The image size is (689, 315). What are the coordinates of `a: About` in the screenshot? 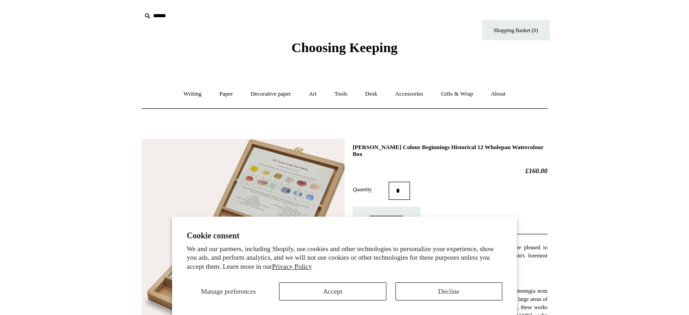 It's located at (498, 94).